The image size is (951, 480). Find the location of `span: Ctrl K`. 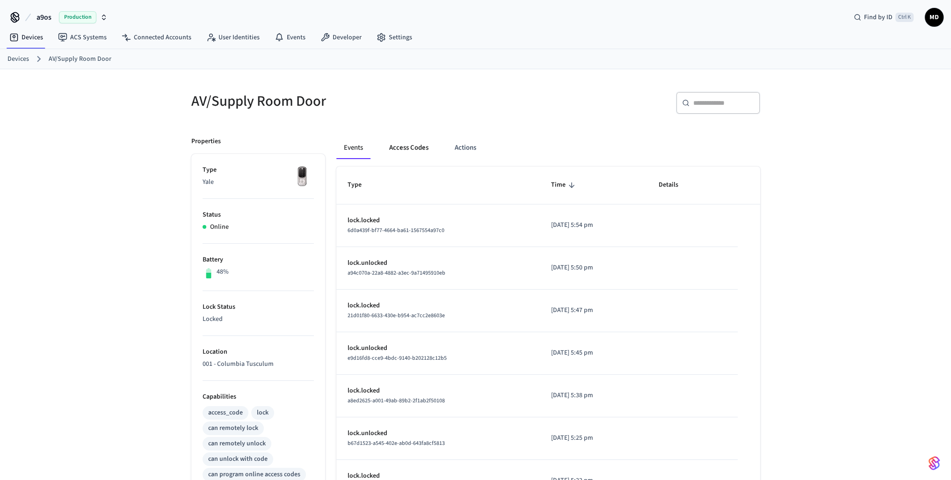

span: Ctrl K is located at coordinates (905, 17).